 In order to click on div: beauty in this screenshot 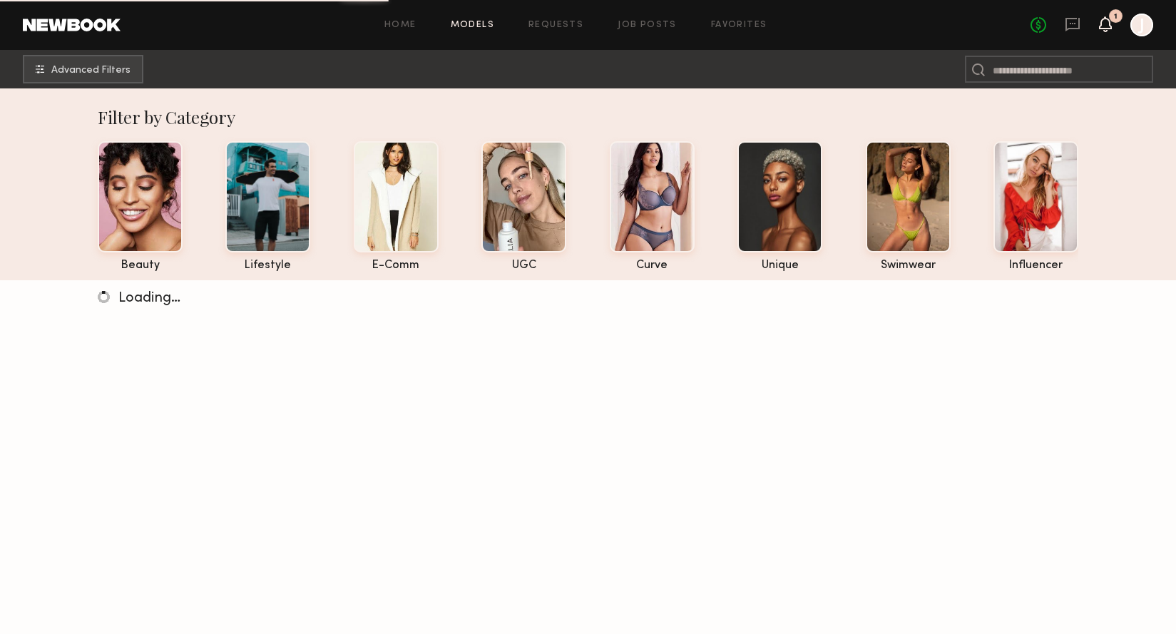, I will do `click(140, 265)`.